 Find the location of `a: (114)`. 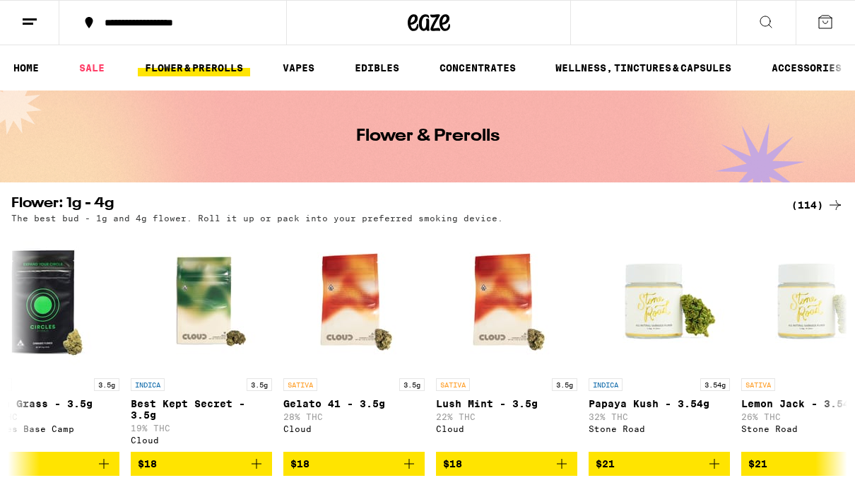

a: (114) is located at coordinates (817, 205).